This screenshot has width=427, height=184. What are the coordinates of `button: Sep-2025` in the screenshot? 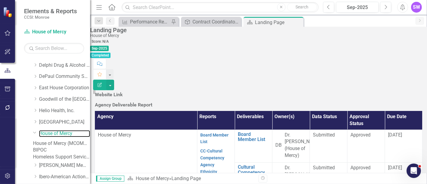 It's located at (357, 7).